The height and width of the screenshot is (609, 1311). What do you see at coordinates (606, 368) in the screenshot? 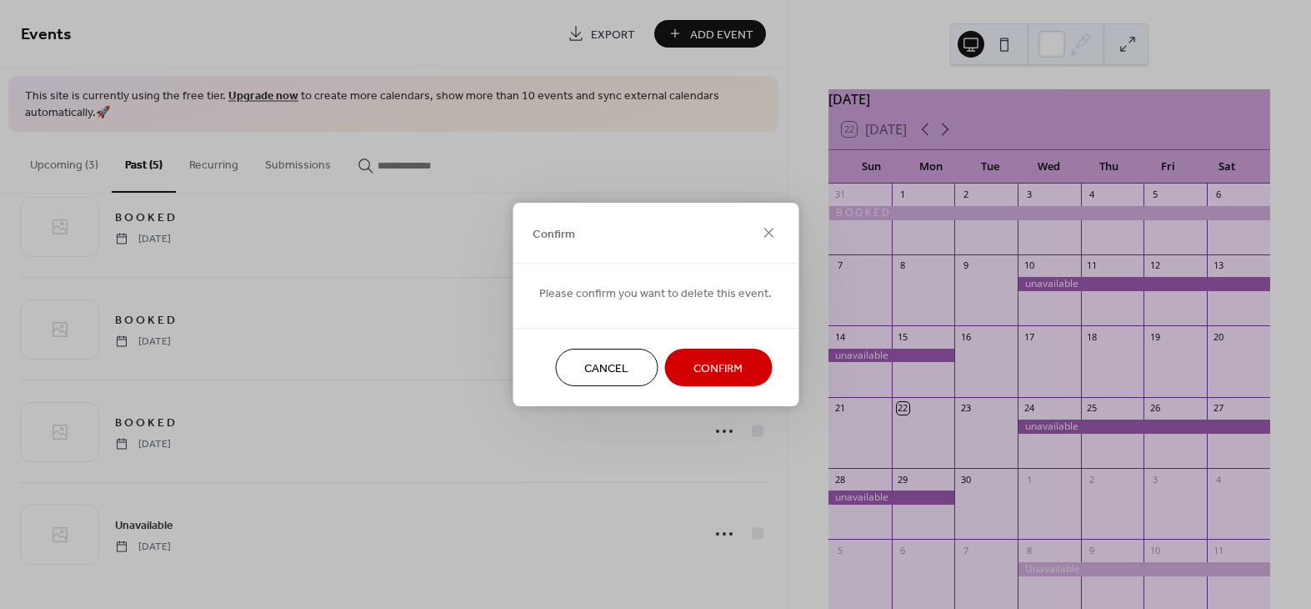
I see `span: Cancel` at bounding box center [606, 368].